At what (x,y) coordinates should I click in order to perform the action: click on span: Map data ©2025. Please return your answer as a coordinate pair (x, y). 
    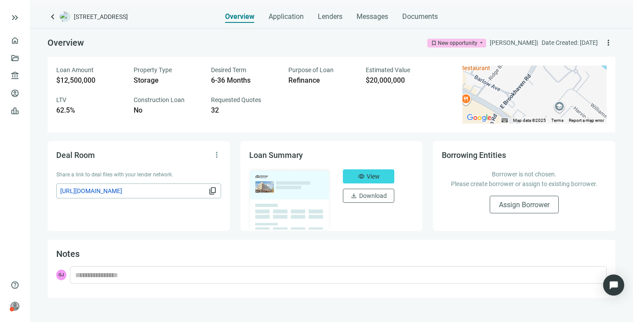
    Looking at the image, I should click on (529, 120).